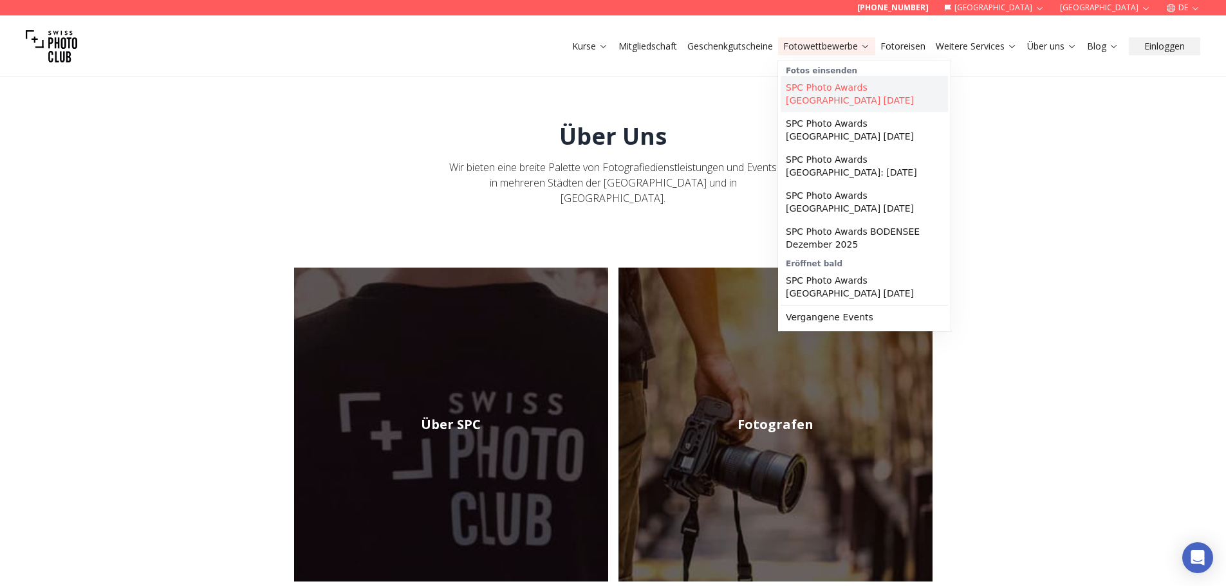  What do you see at coordinates (976, 46) in the screenshot?
I see `a: Weitere Services` at bounding box center [976, 46].